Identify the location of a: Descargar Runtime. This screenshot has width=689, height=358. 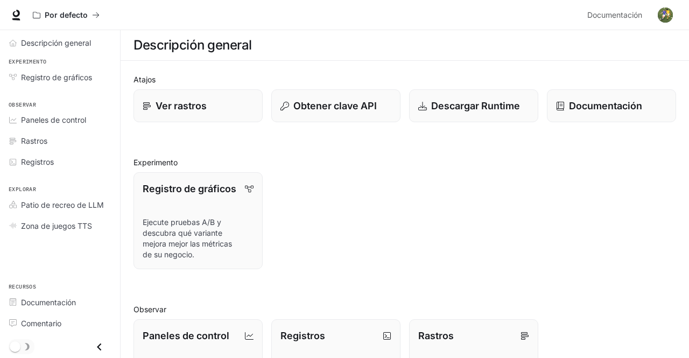
(474, 105).